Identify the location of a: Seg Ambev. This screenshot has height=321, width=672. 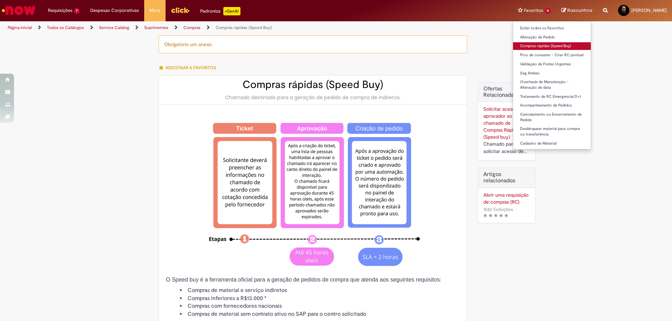
(552, 73).